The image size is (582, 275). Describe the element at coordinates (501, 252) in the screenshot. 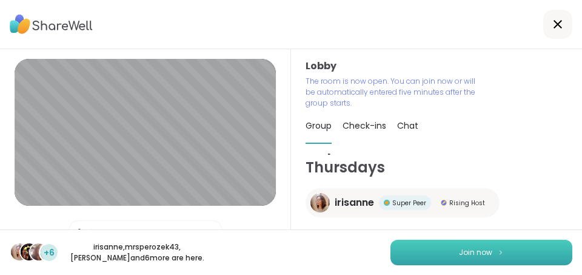

I see `img: ShareWell Logomark` at that location.